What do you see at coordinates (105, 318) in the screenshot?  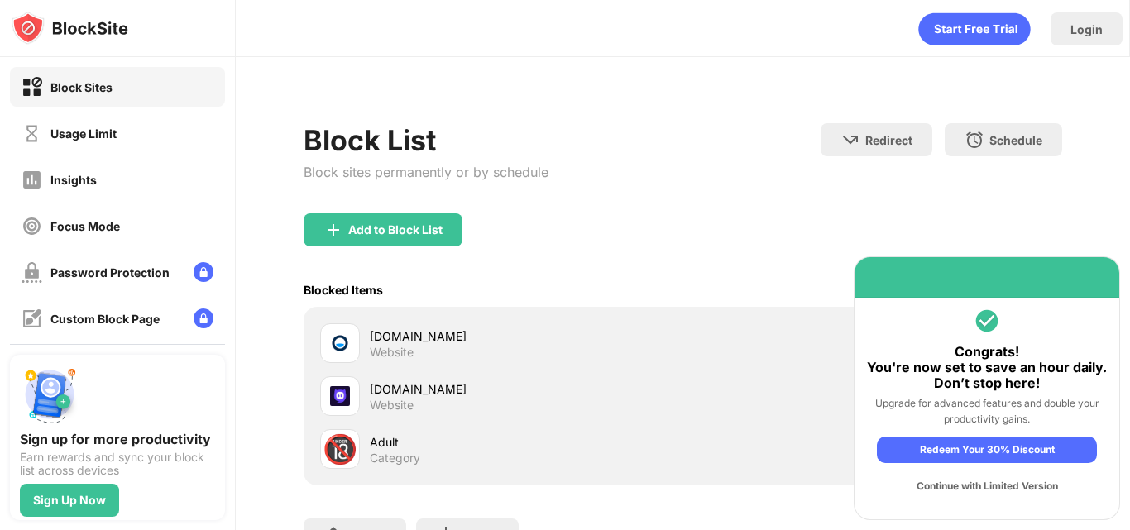 I see `div: Custom Block Page` at bounding box center [105, 318].